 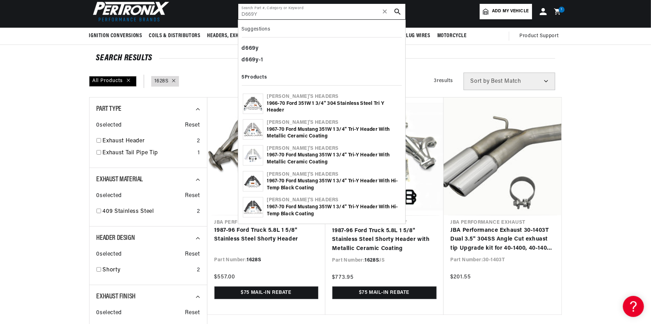 I want to click on div: 1966-70 Ford 351W 1 3/4" 304 Stainless Steel Tri Y Header, so click(x=334, y=107).